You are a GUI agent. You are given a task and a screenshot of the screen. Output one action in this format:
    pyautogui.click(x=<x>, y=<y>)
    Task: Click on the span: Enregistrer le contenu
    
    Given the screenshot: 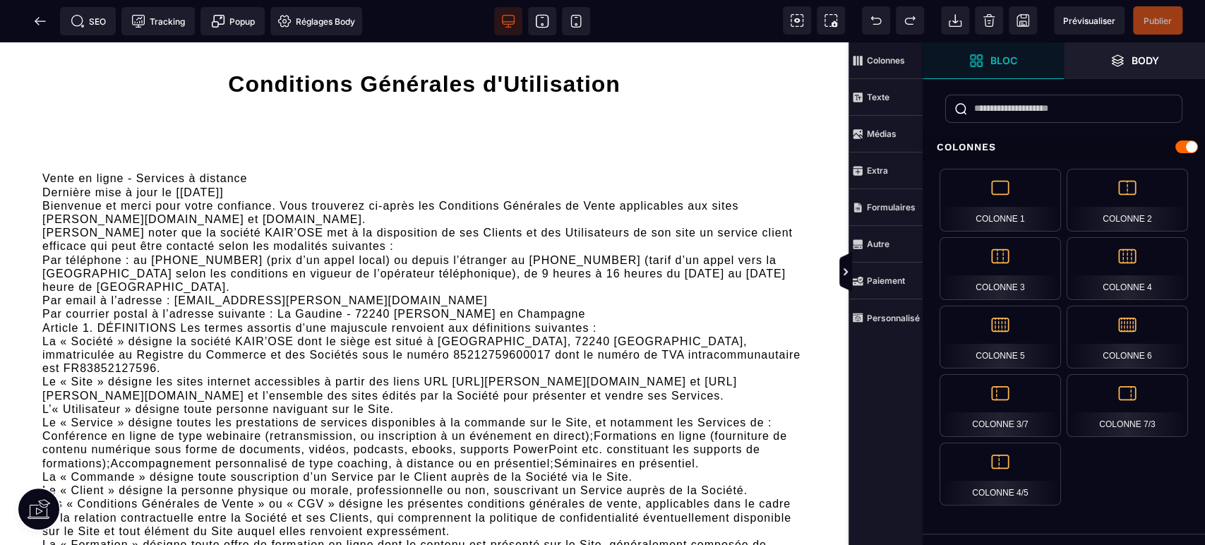 What is the action you would take?
    pyautogui.click(x=1158, y=20)
    